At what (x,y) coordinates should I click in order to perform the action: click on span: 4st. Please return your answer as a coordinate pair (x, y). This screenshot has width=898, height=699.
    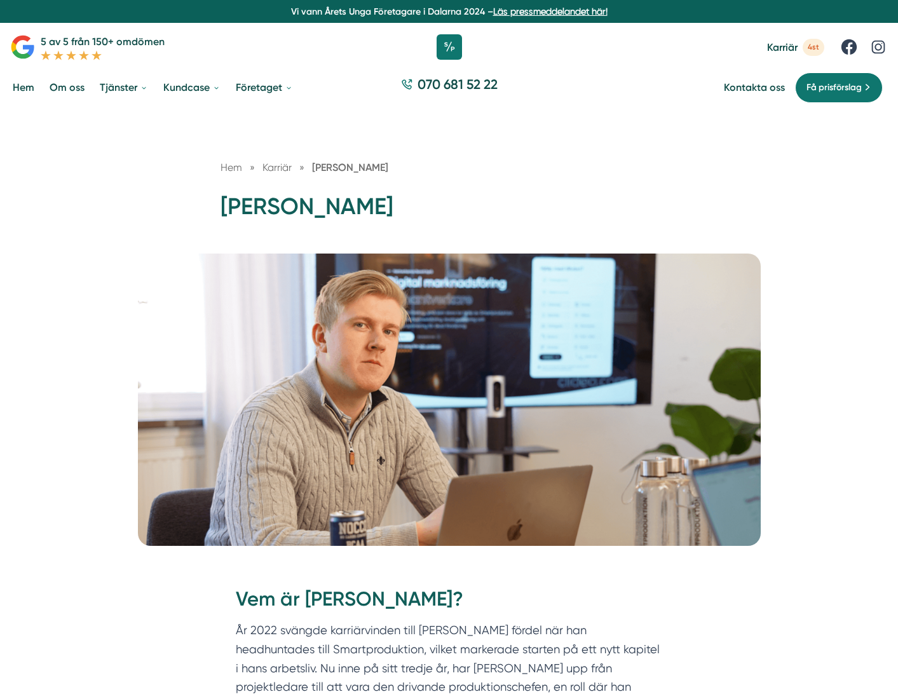
    Looking at the image, I should click on (813, 47).